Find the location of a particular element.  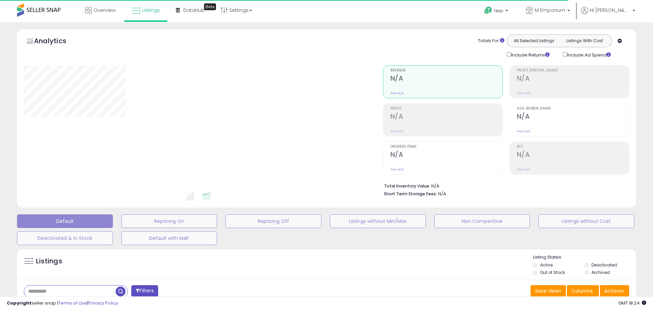

button: Deactivated & In Stock is located at coordinates (65, 238).